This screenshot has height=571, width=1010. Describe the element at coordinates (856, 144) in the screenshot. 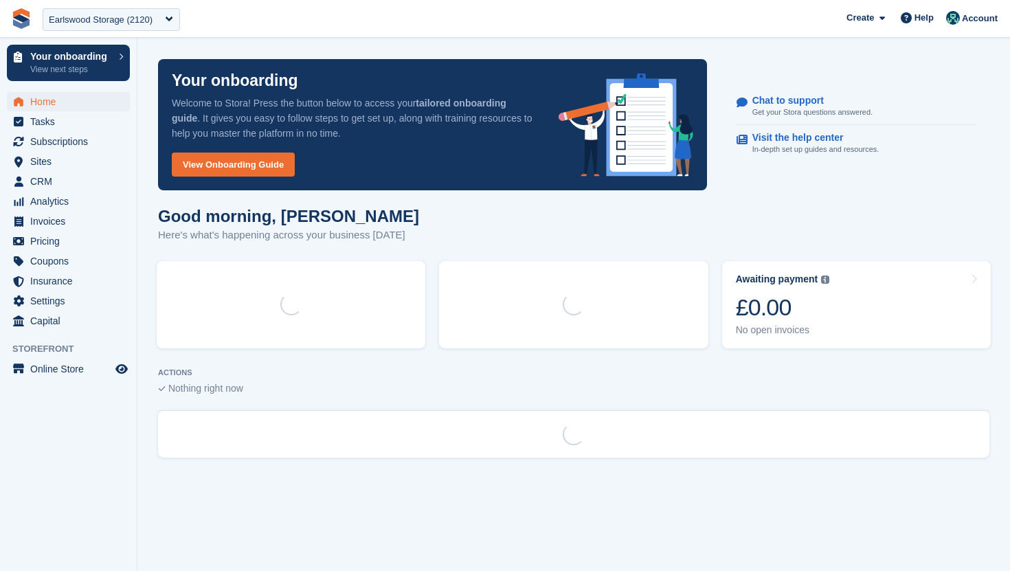

I see `a: Visit the help center In-depth set up guides and resources.` at that location.